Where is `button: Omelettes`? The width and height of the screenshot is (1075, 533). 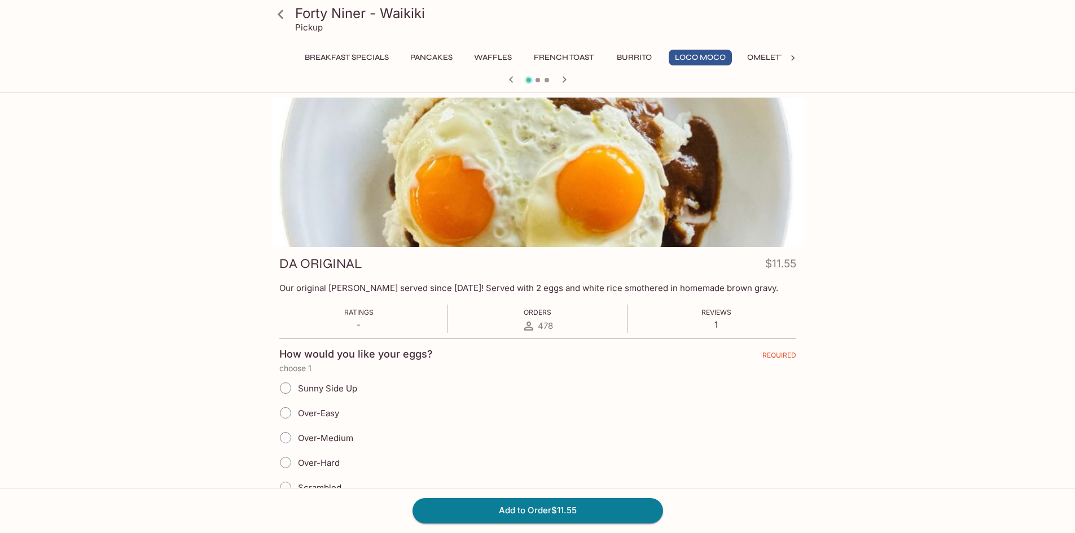
button: Omelettes is located at coordinates (770, 58).